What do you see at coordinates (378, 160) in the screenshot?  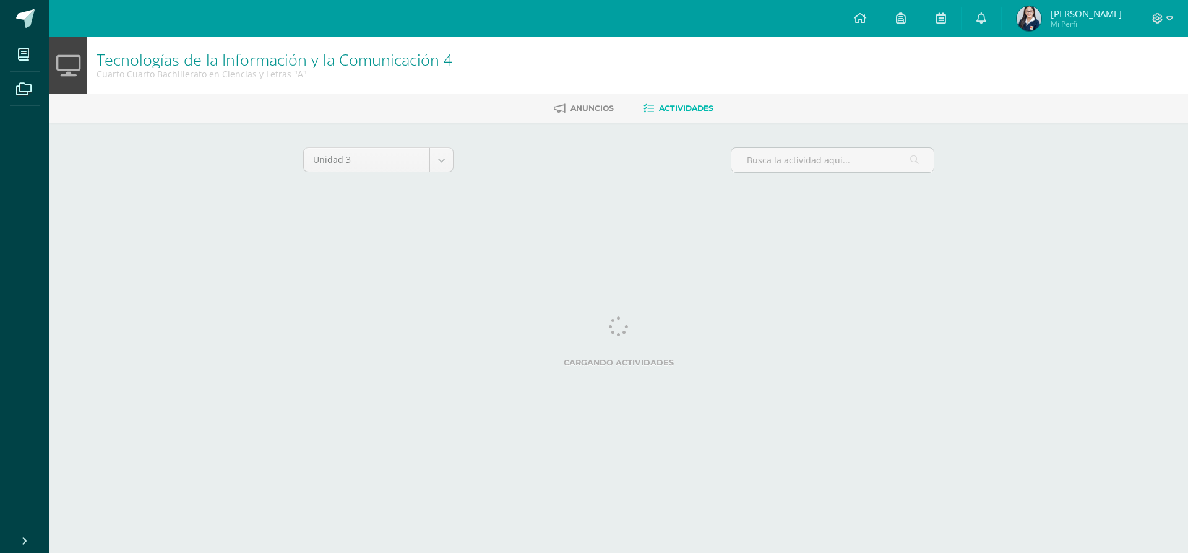 I see `a: Unidad 3` at bounding box center [378, 160].